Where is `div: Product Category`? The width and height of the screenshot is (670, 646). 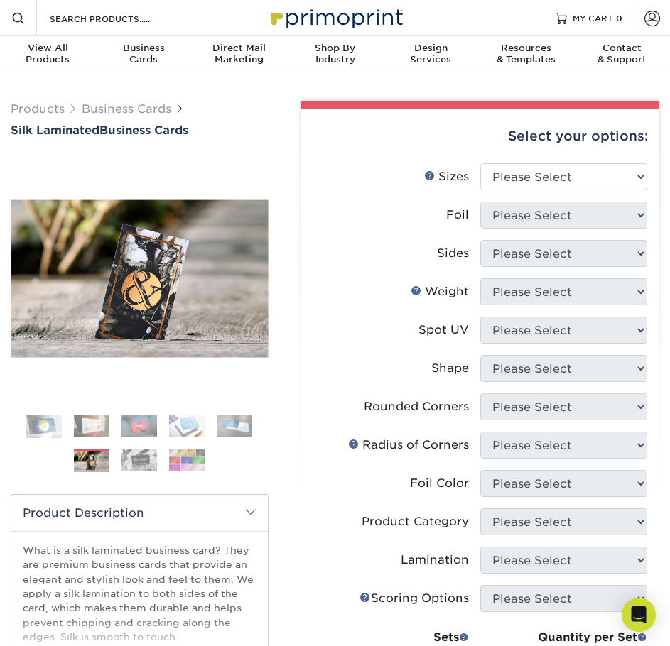
div: Product Category is located at coordinates (415, 522).